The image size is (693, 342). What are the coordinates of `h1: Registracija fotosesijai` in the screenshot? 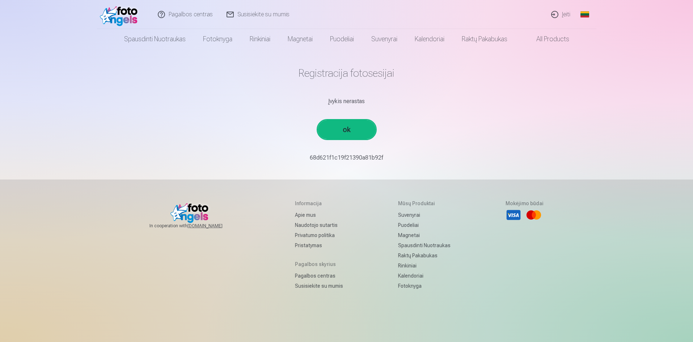 It's located at (347, 73).